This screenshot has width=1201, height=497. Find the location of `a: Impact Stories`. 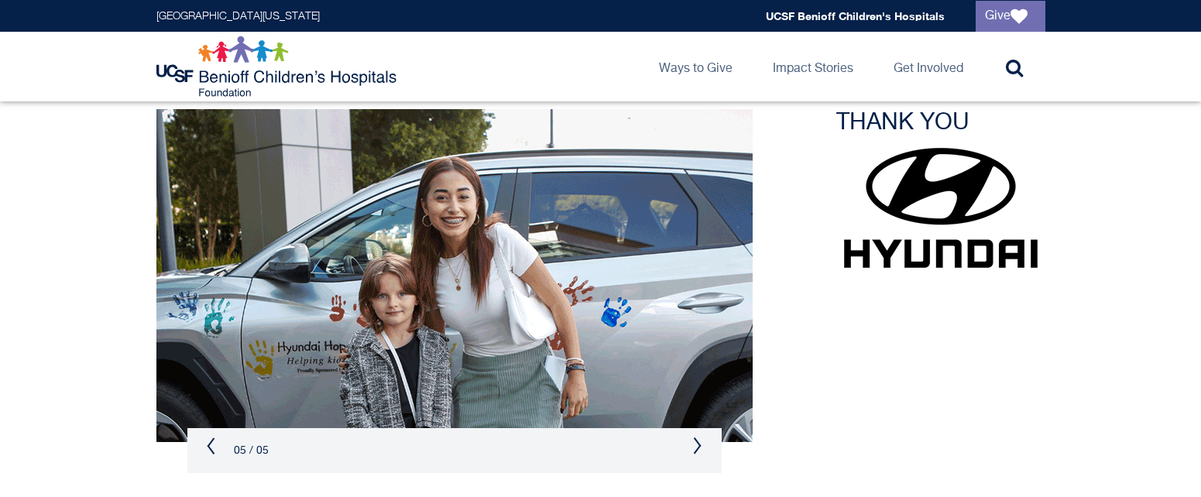

a: Impact Stories is located at coordinates (813, 67).